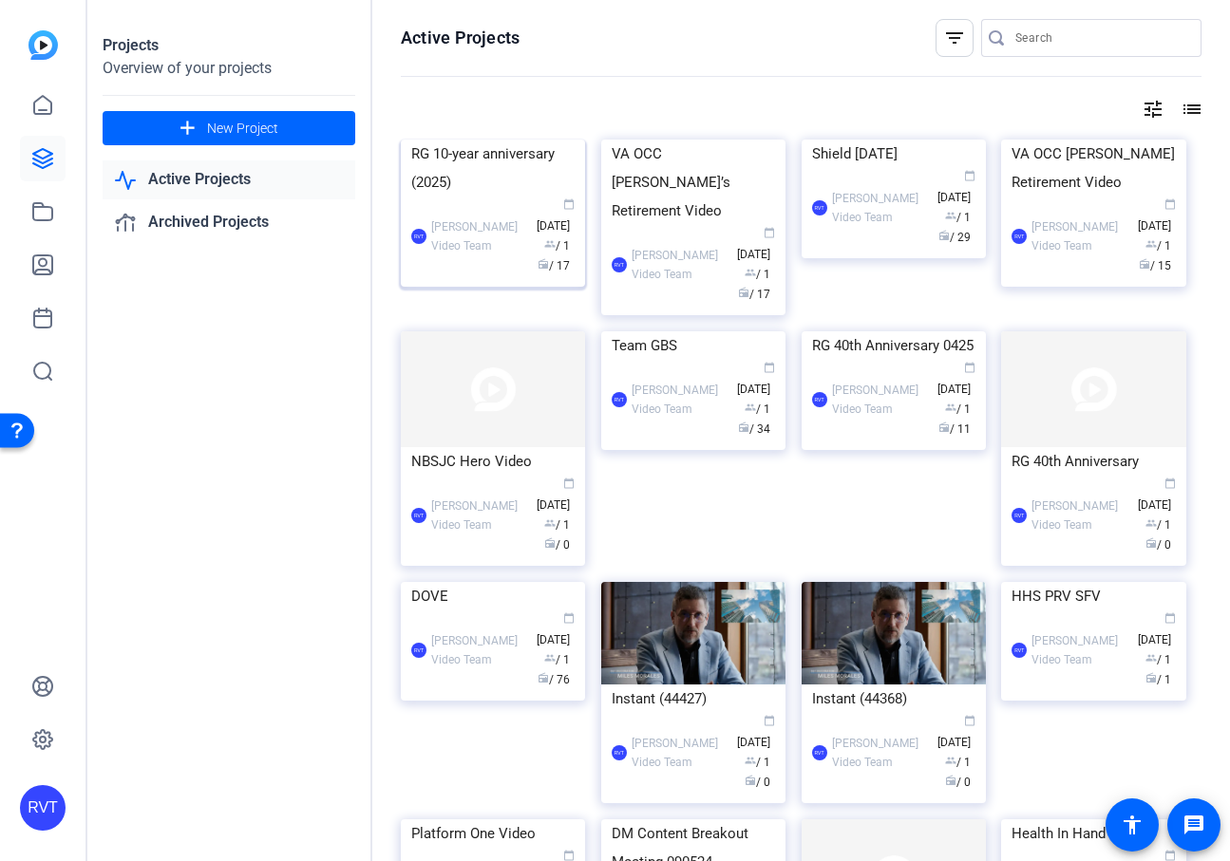  Describe the element at coordinates (229, 46) in the screenshot. I see `div: Projects` at that location.